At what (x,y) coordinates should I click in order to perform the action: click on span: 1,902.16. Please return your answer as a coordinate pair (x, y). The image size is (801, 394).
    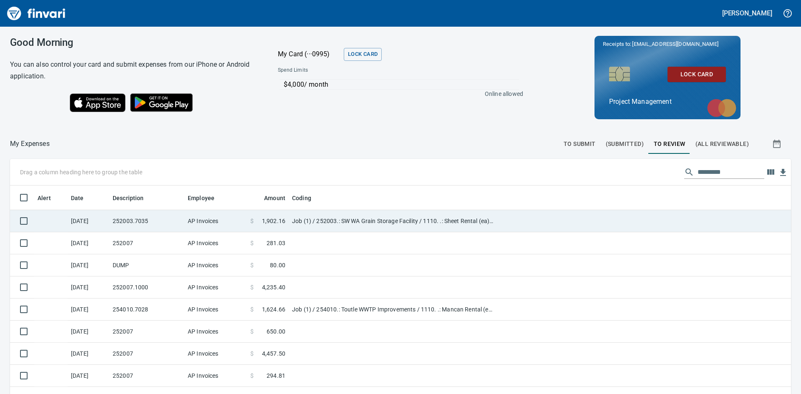
    Looking at the image, I should click on (274, 221).